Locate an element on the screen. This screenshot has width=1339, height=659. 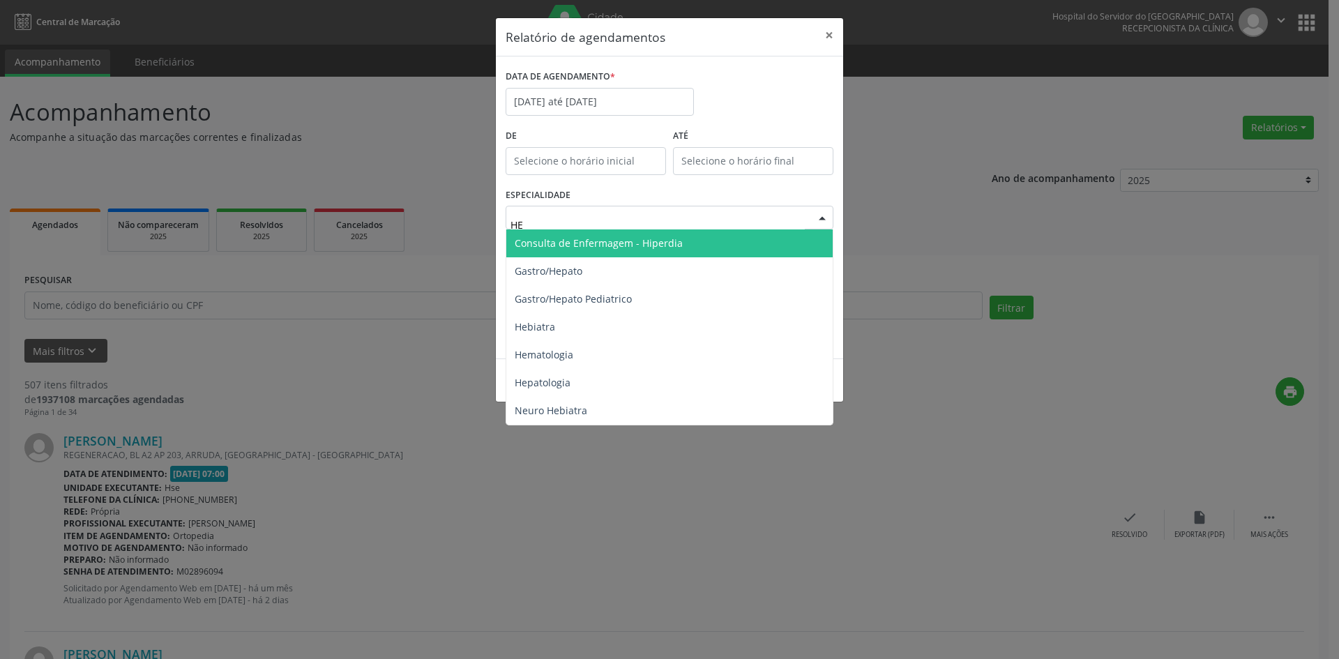
span: Consulta de Enfermagem - Hiperdia is located at coordinates (598, 243).